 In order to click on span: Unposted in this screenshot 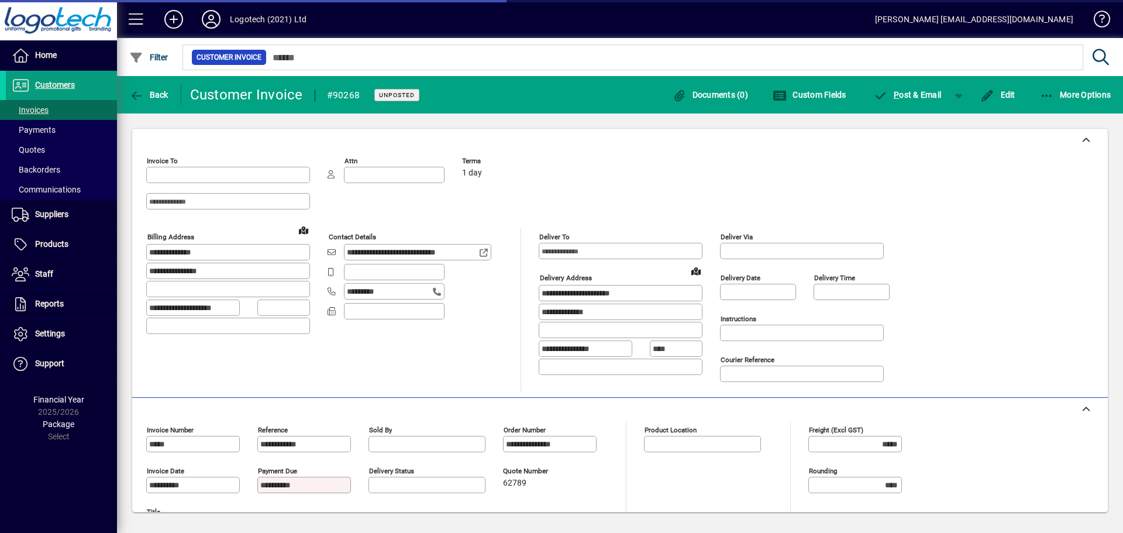, I will do `click(396, 95)`.